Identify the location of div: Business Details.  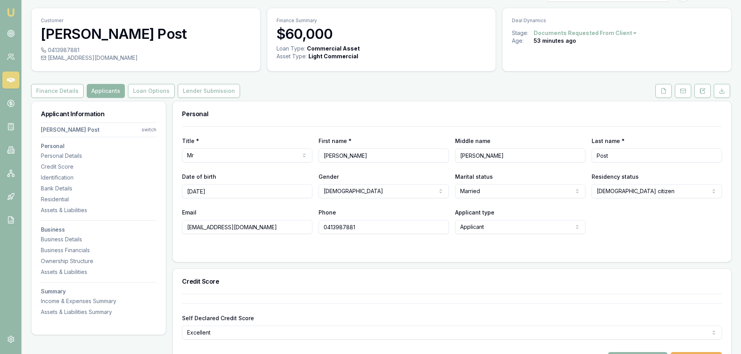
(98, 239).